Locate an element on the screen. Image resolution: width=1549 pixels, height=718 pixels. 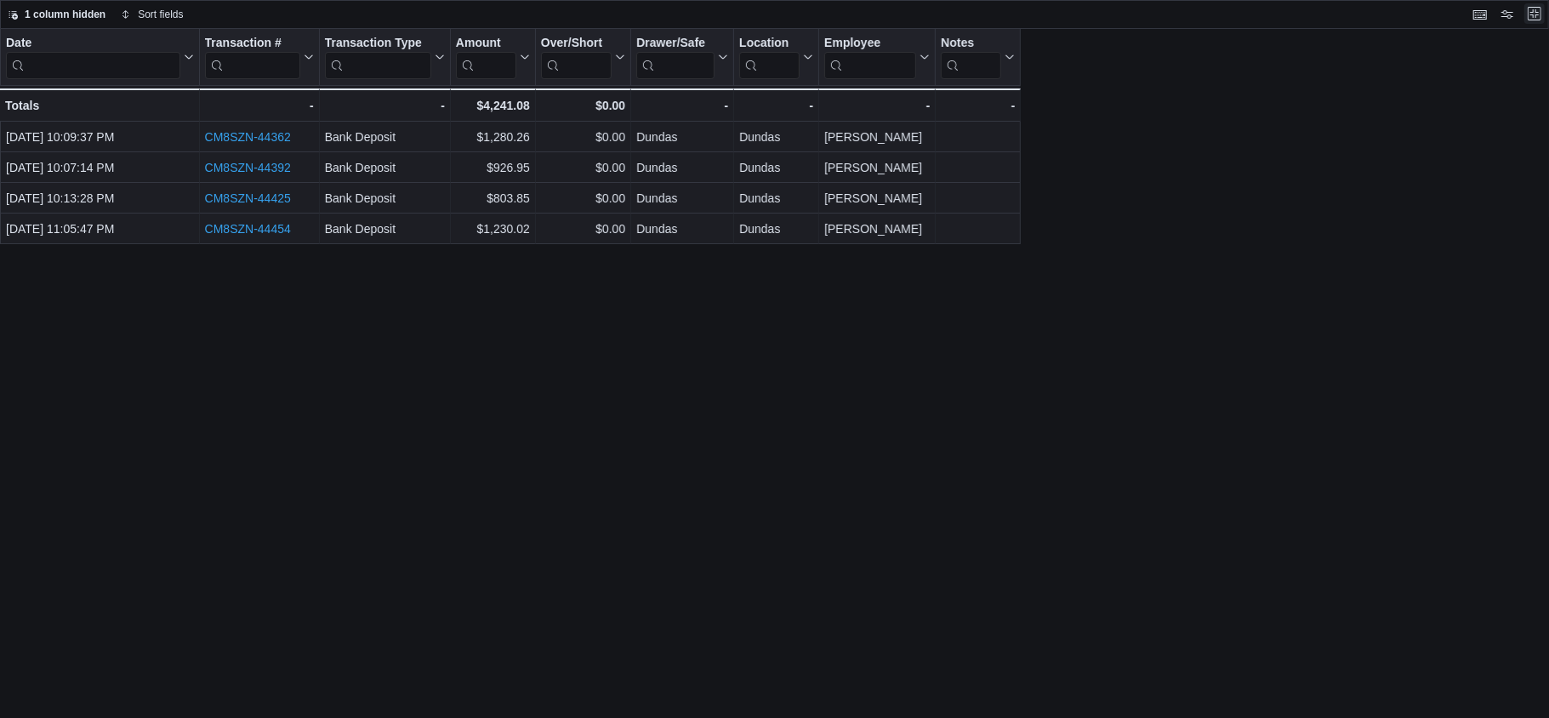
button: Location is located at coordinates (776, 57).